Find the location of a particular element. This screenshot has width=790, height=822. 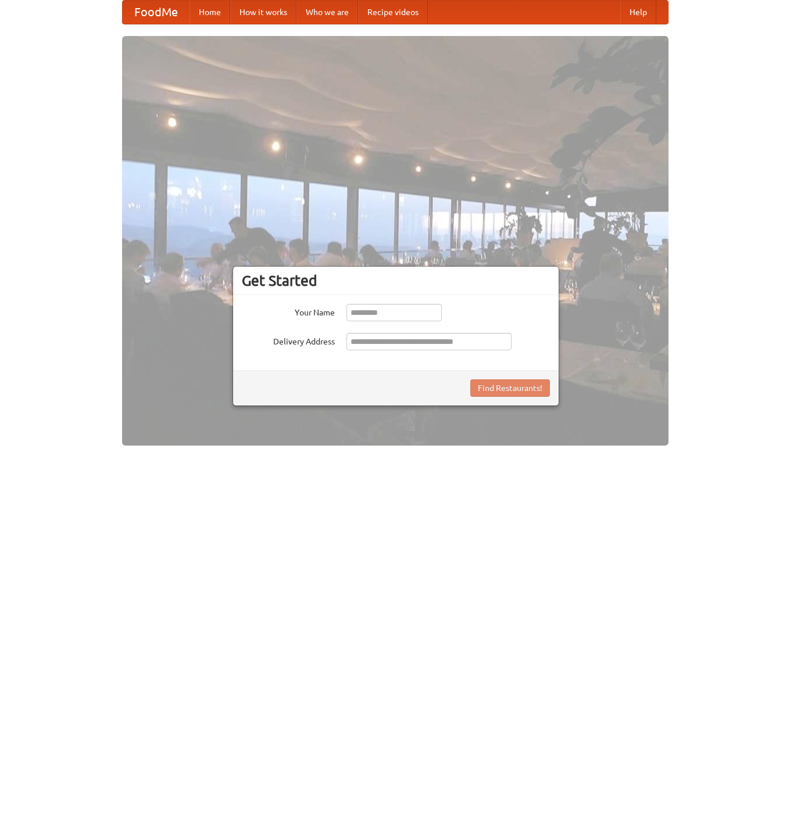

a: Recipe videos is located at coordinates (393, 12).